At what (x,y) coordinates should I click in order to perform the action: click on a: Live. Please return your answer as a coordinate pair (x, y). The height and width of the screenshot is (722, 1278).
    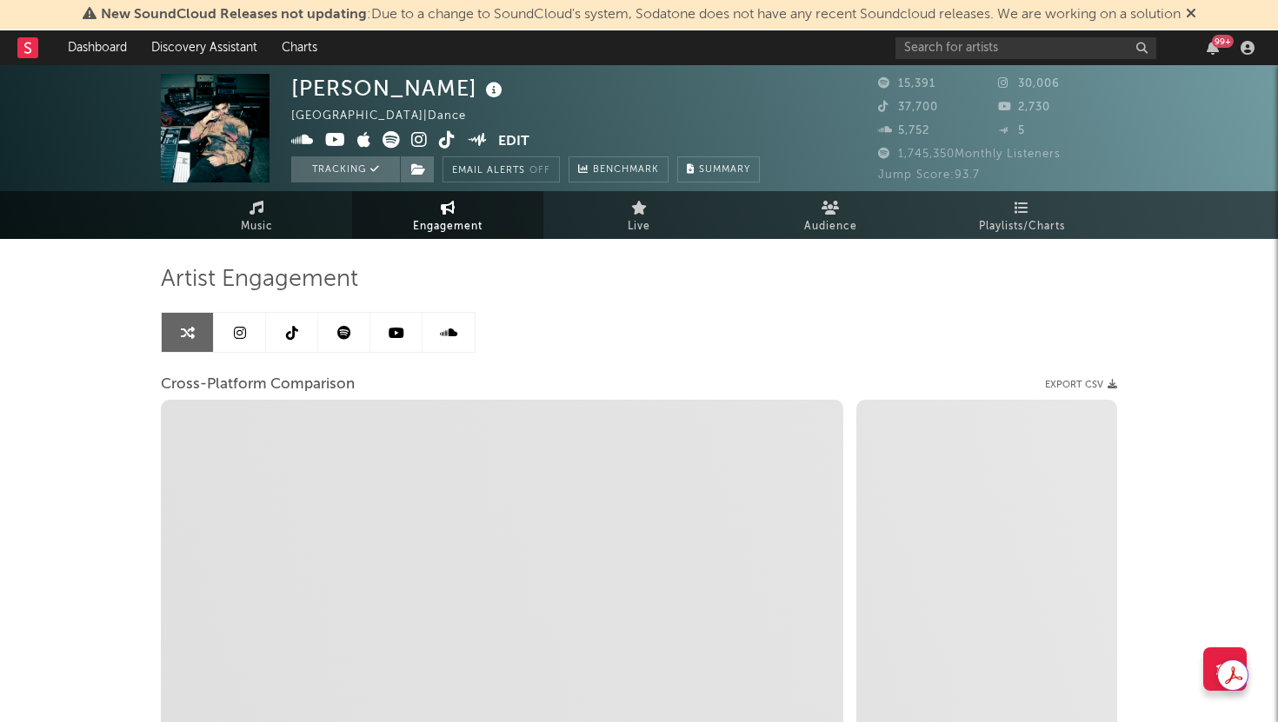
    Looking at the image, I should click on (639, 215).